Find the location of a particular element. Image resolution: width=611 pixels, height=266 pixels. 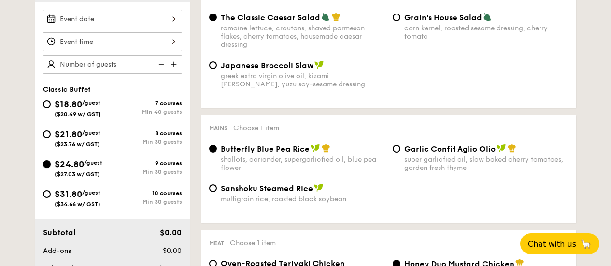

span: Grain's House Salad is located at coordinates (443, 17).